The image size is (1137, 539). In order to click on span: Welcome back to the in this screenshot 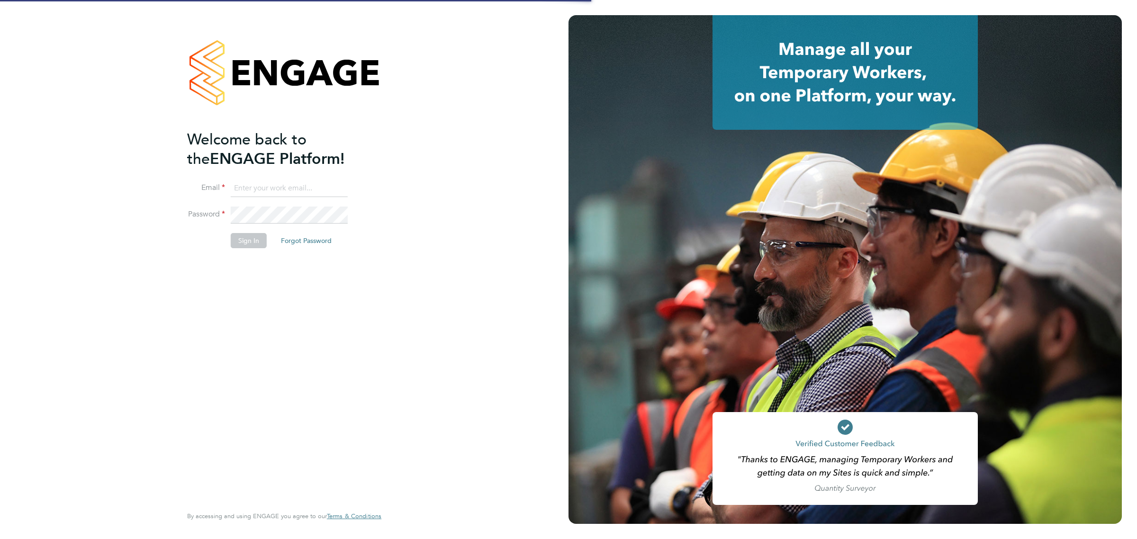, I will do `click(247, 149)`.